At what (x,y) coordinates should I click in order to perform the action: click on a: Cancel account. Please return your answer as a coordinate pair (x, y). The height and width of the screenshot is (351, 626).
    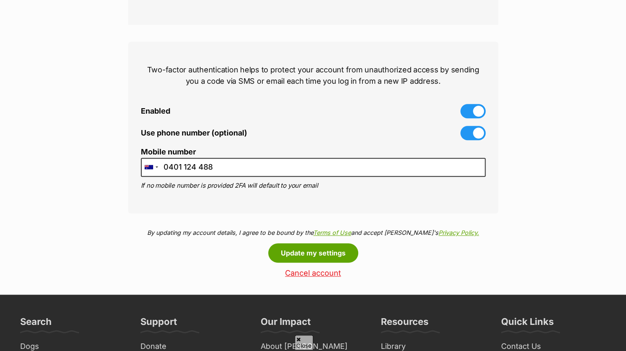
    Looking at the image, I should click on (313, 273).